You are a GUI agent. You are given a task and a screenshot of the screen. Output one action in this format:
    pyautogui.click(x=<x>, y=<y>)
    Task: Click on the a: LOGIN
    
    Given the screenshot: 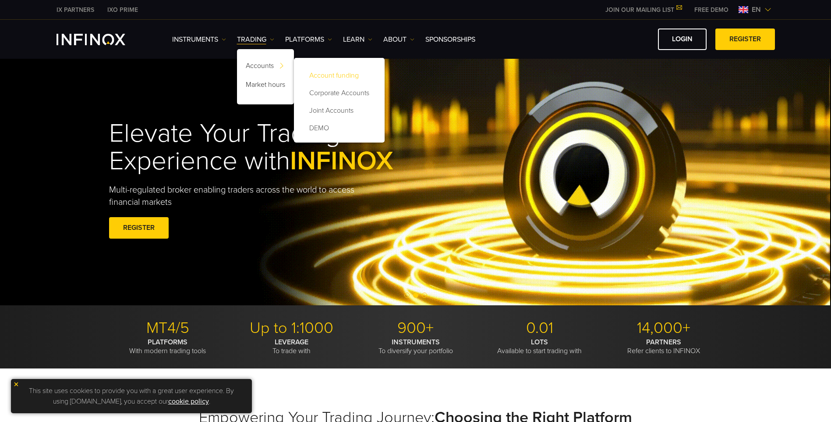 What is the action you would take?
    pyautogui.click(x=682, y=39)
    